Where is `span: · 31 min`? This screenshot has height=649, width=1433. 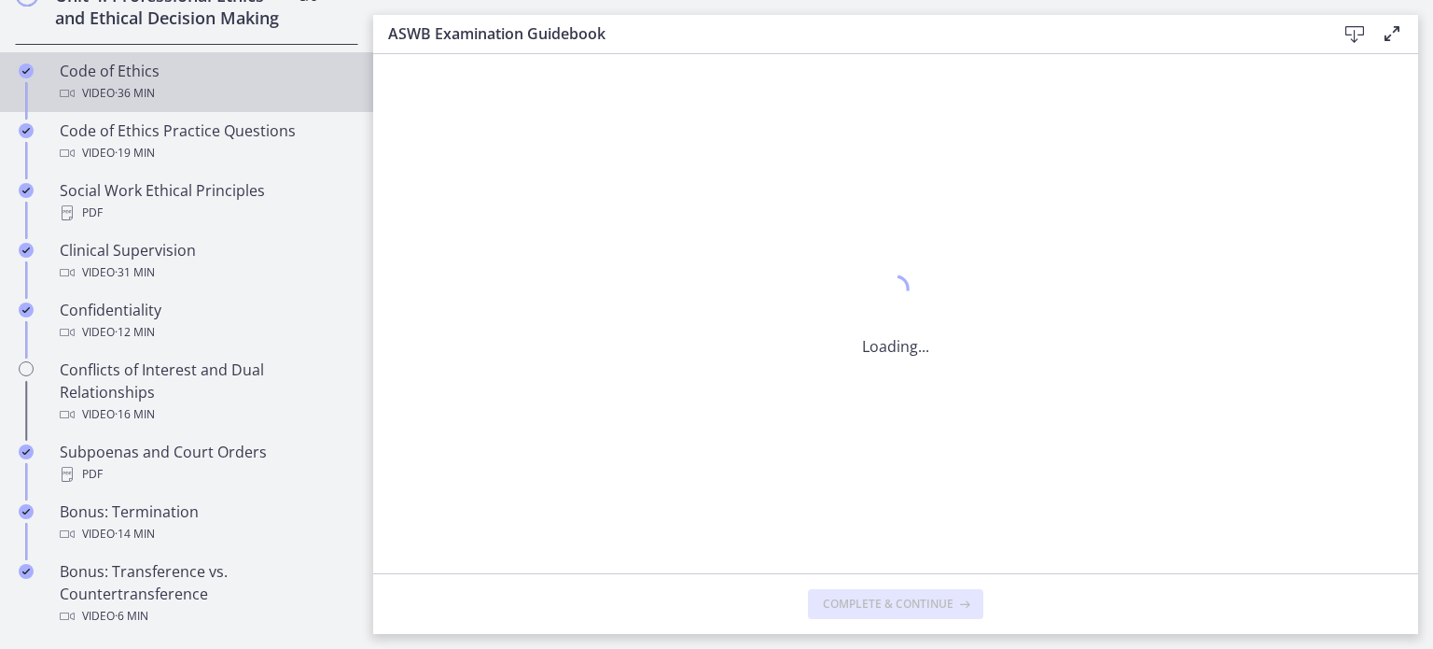
span: · 31 min is located at coordinates (134, 272).